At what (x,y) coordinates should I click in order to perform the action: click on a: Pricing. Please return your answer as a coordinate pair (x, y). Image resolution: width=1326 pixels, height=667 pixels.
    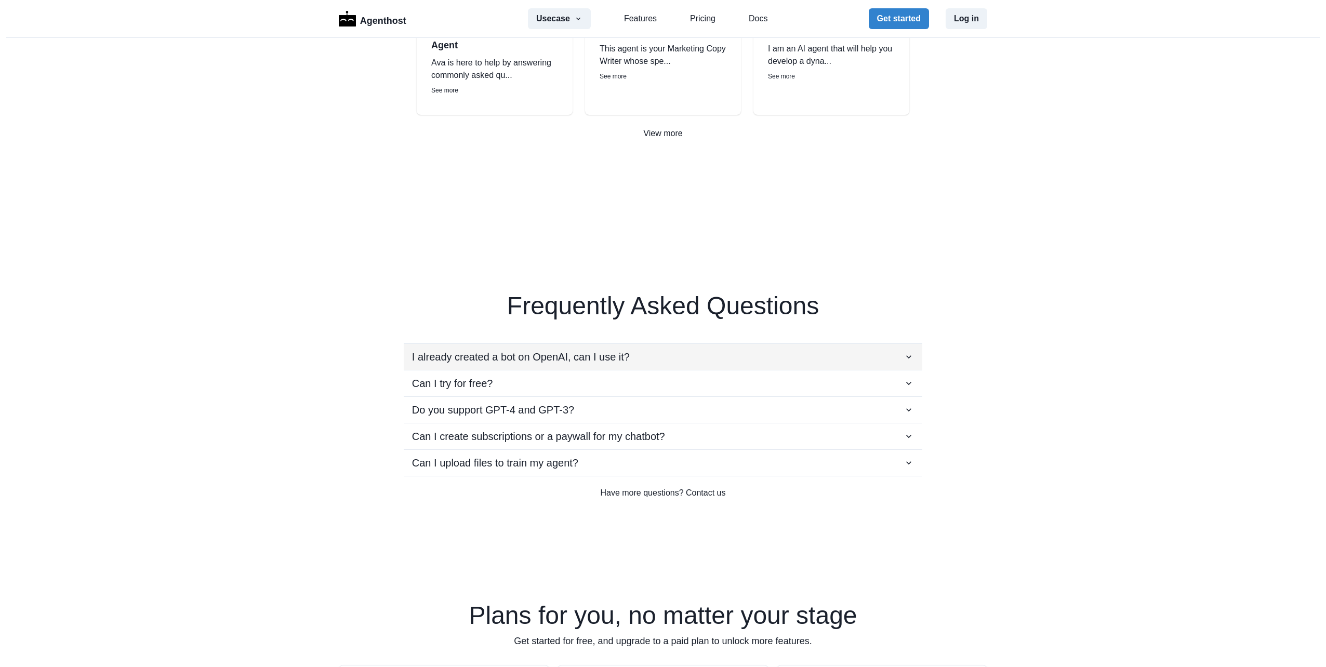
    Looking at the image, I should click on (702, 19).